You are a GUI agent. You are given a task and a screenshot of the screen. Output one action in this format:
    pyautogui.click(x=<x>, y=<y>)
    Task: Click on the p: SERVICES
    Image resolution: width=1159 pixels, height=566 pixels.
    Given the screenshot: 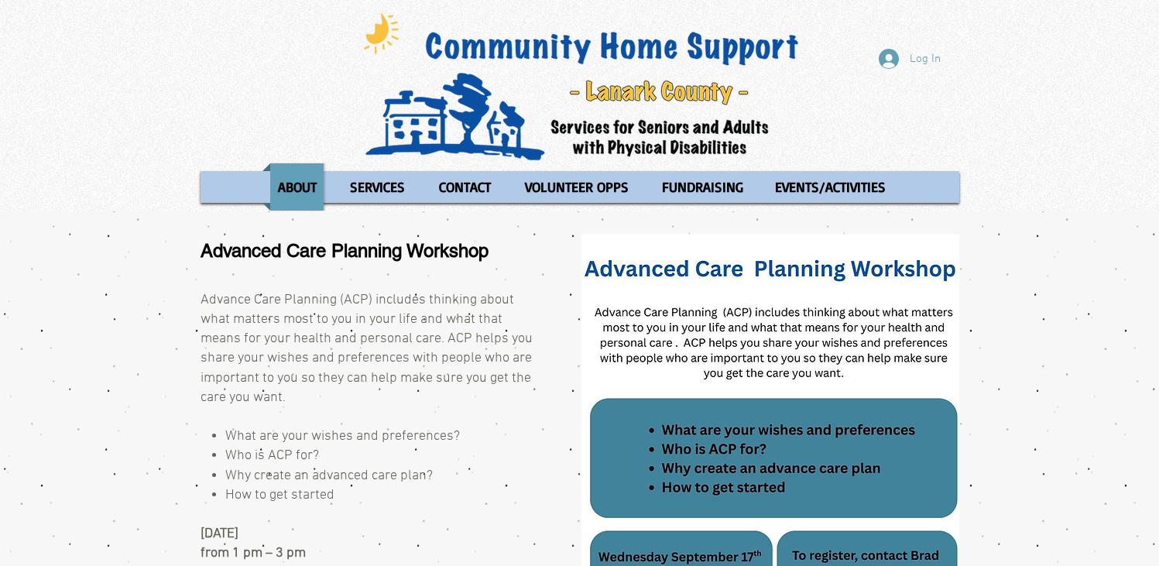 What is the action you would take?
    pyautogui.click(x=377, y=187)
    